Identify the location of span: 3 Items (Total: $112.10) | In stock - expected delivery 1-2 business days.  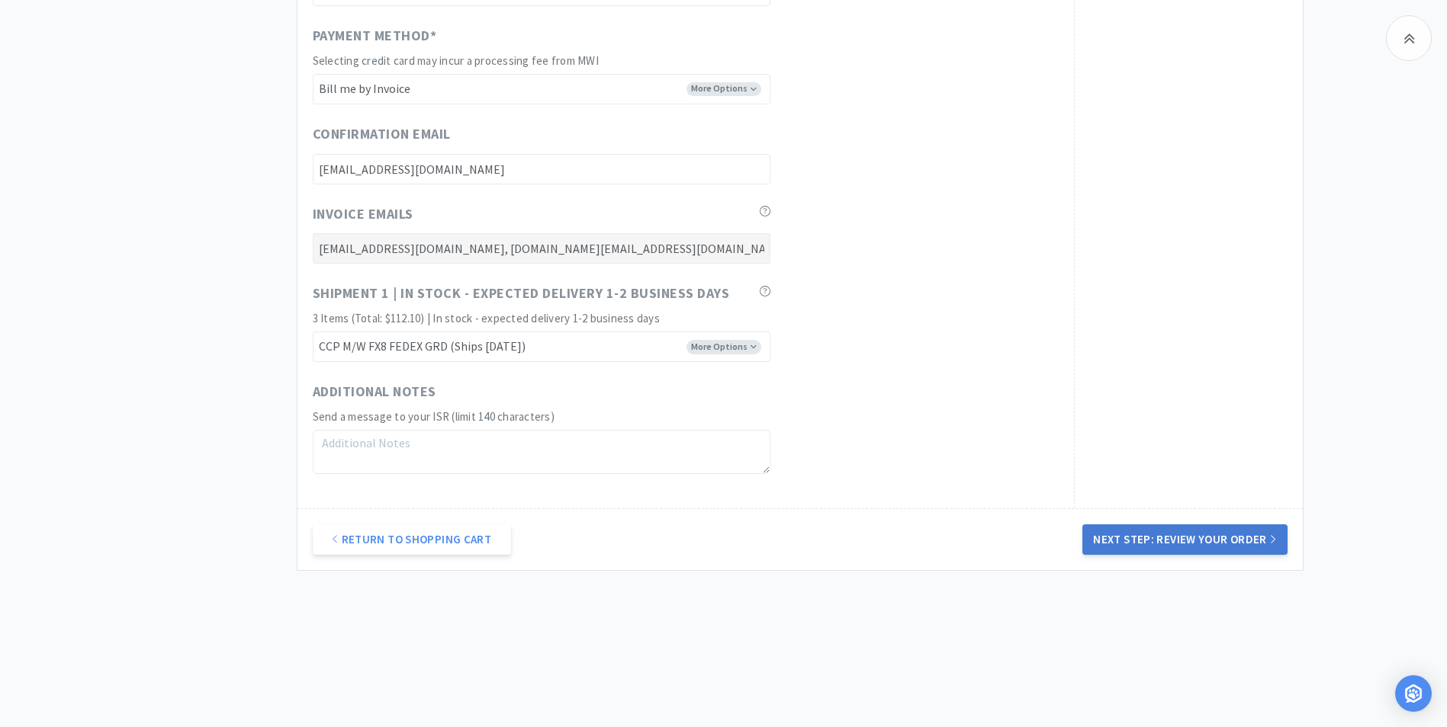
(486, 318).